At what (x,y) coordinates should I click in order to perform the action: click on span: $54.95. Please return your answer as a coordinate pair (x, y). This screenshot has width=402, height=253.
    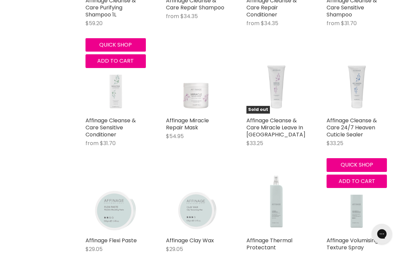
    Looking at the image, I should click on (175, 136).